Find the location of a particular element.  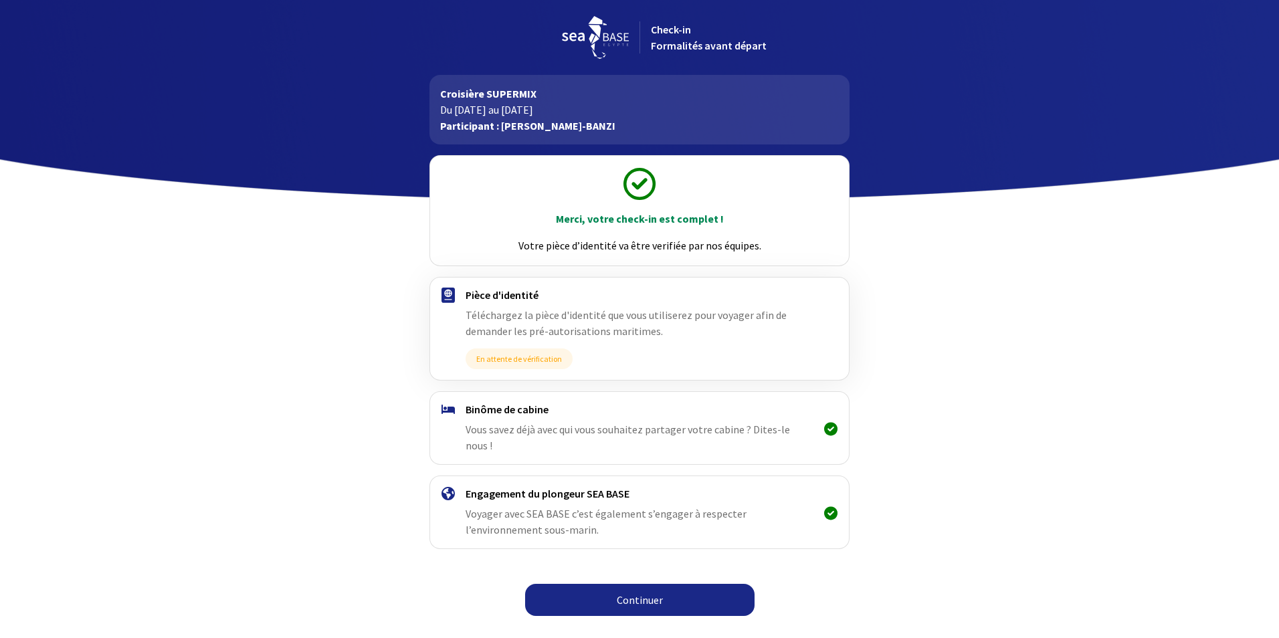

img: logo_seabase.svg is located at coordinates (595, 37).